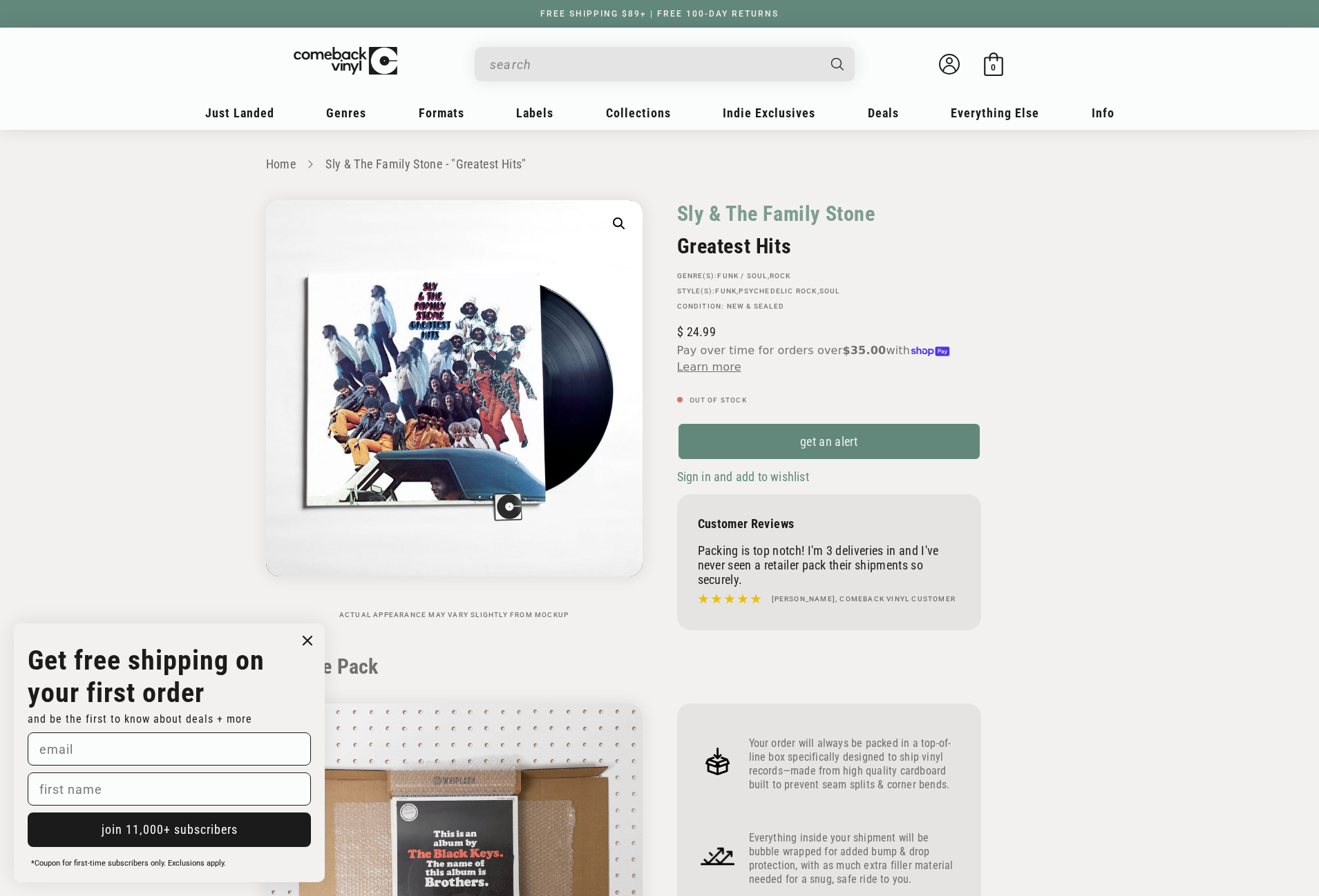  What do you see at coordinates (778, 291) in the screenshot?
I see `a: Psychedelic Rock` at bounding box center [778, 291].